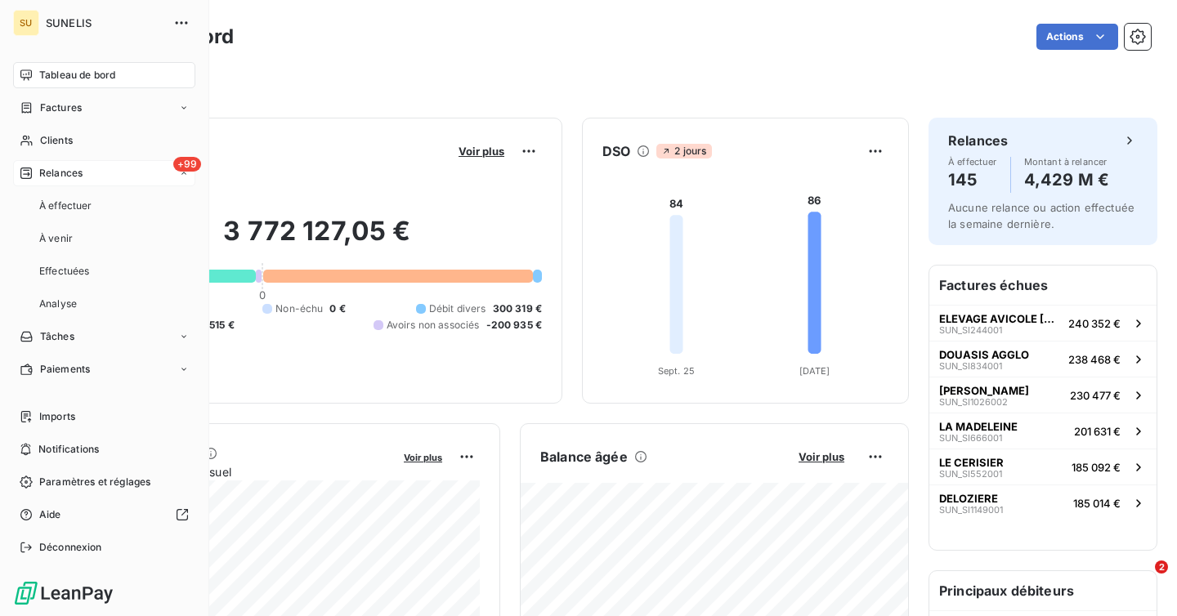 This screenshot has height=616, width=1177. What do you see at coordinates (1043, 591) in the screenshot?
I see `h6: Principaux débiteurs` at bounding box center [1043, 591].